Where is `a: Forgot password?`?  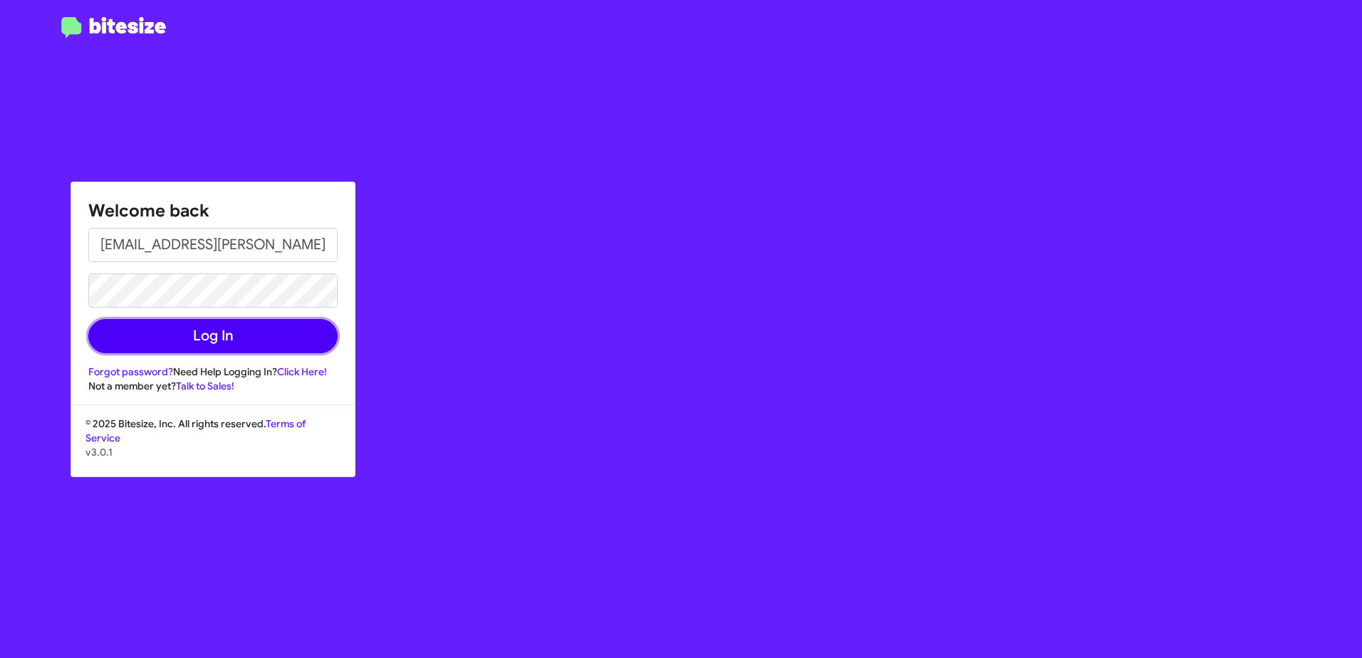 a: Forgot password? is located at coordinates (130, 372).